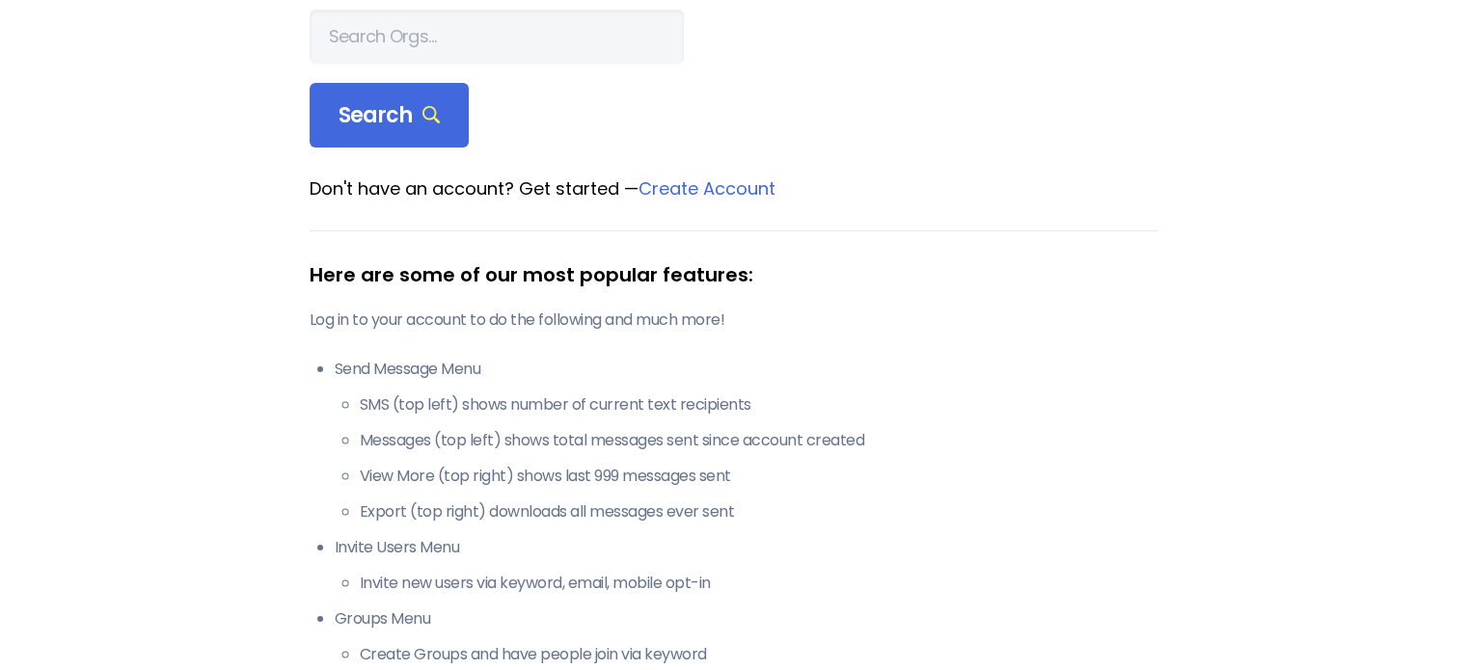 The image size is (1467, 670). Describe the element at coordinates (759, 476) in the screenshot. I see `li: View More (top right) shows last 999 messages sent` at that location.